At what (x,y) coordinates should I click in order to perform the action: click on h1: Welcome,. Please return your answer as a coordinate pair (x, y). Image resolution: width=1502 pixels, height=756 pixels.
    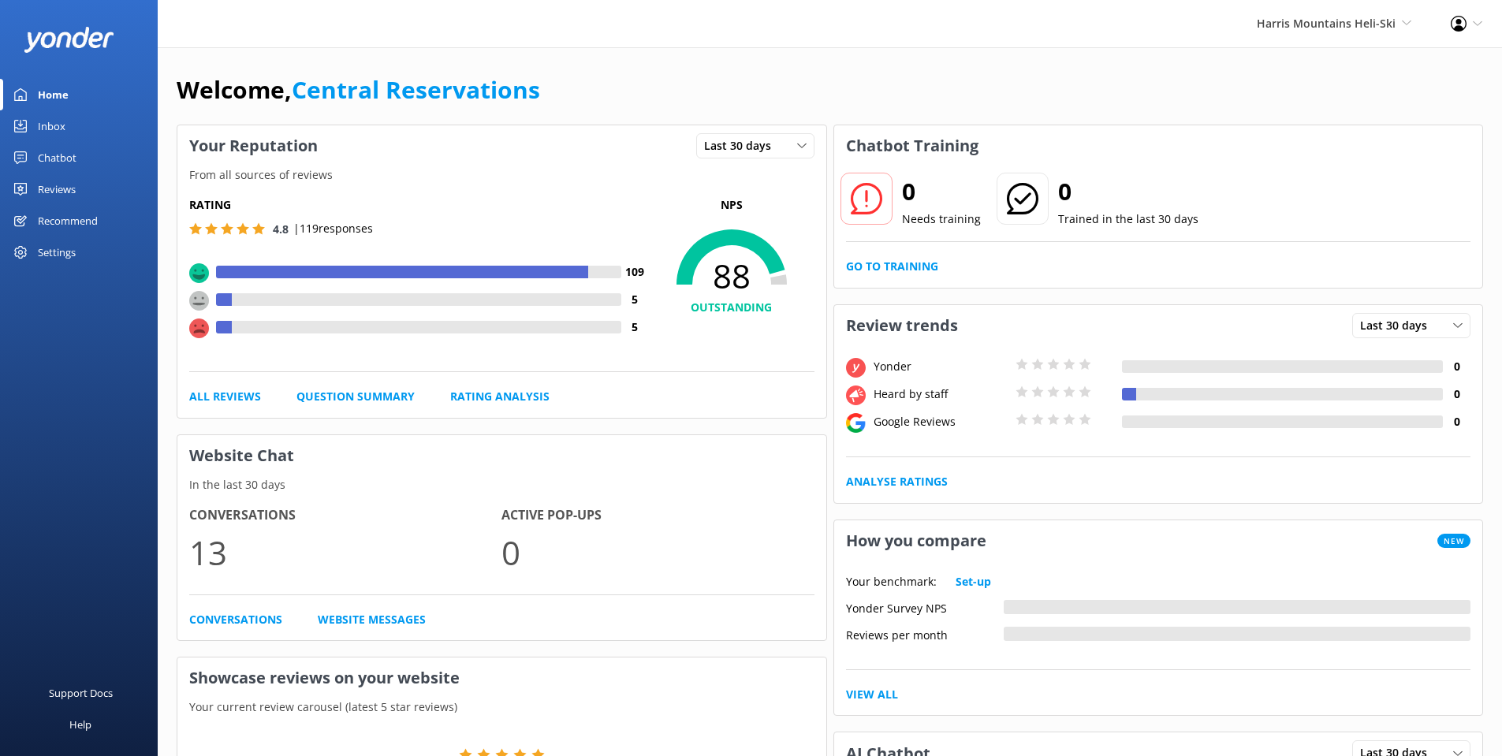
    Looking at the image, I should click on (358, 90).